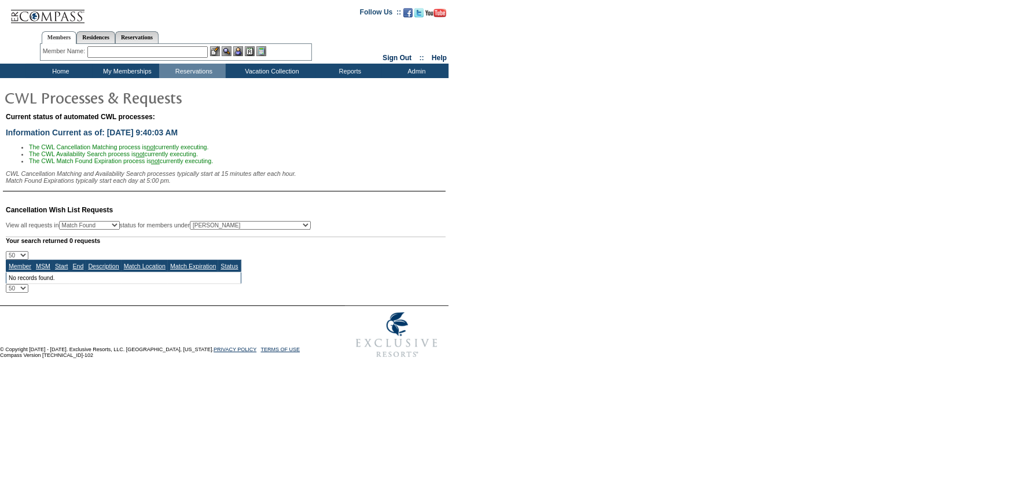 Image resolution: width=1010 pixels, height=479 pixels. Describe the element at coordinates (193, 266) in the screenshot. I see `a: Match Expiration` at that location.